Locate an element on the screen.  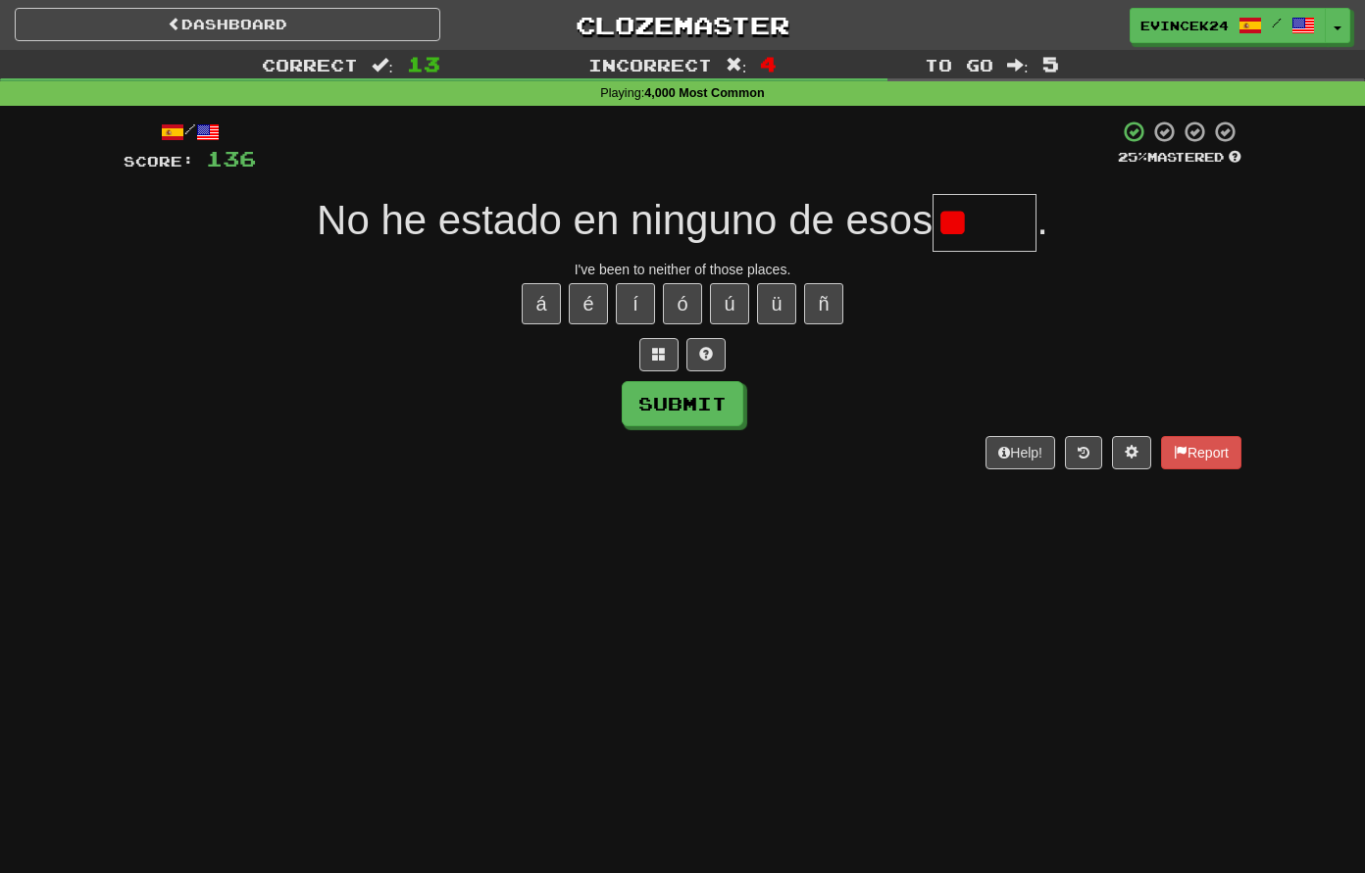
span: To go is located at coordinates (959, 65).